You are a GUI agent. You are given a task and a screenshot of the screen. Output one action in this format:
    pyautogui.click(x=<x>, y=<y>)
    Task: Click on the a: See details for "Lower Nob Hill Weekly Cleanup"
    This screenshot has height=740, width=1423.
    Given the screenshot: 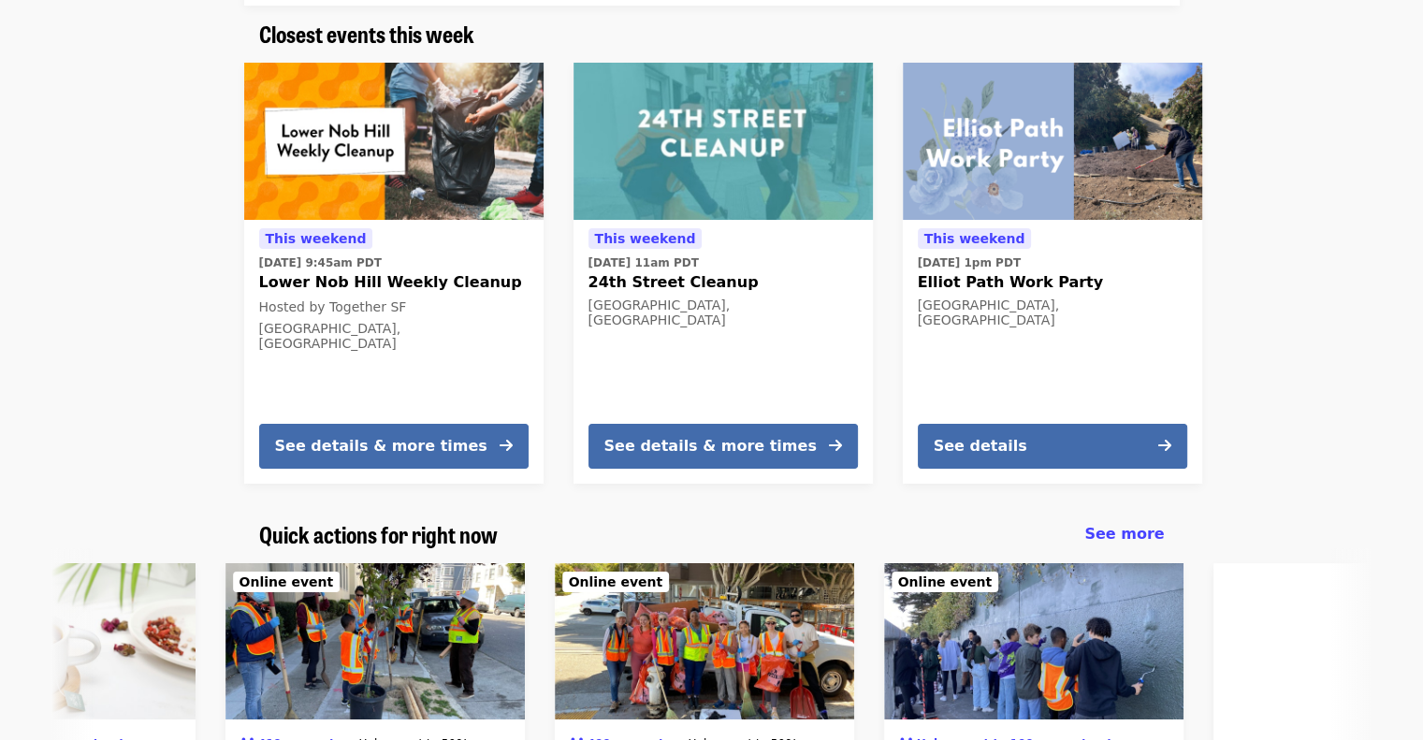 What is the action you would take?
    pyautogui.click(x=394, y=273)
    